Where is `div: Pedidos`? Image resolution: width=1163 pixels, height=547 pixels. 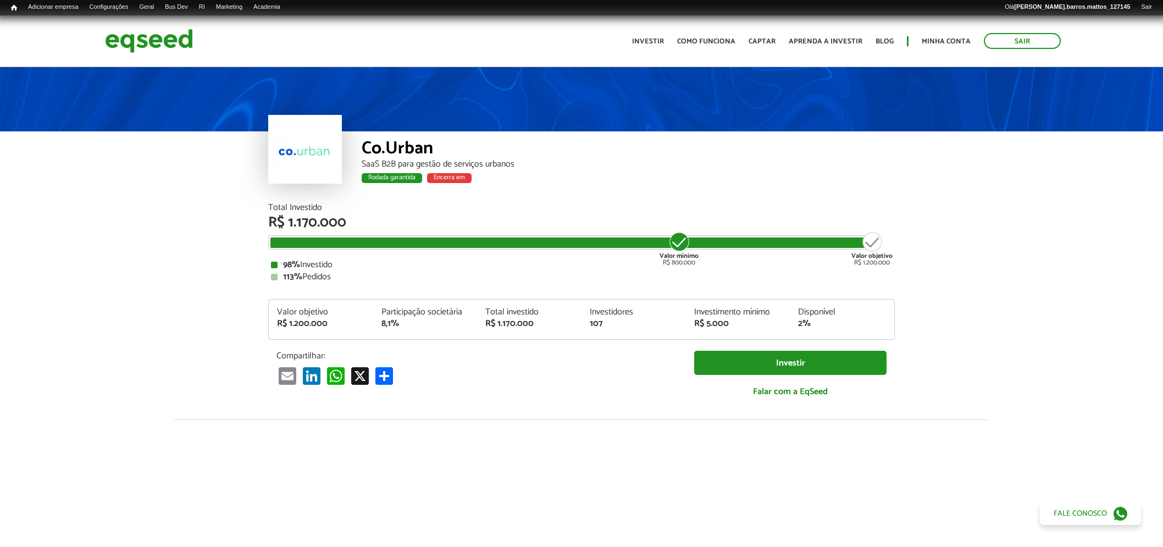
div: Pedidos is located at coordinates (582, 277).